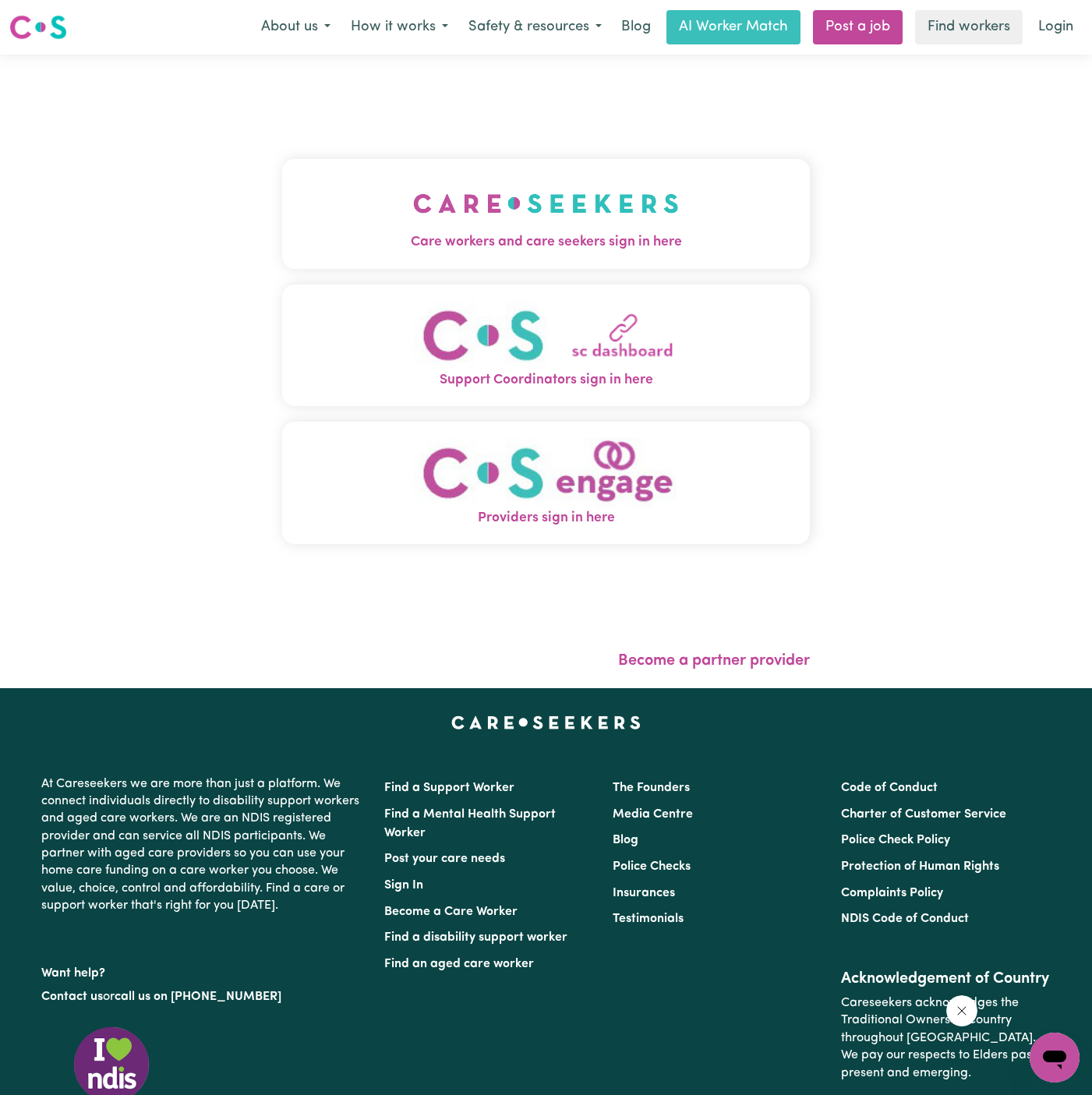  What do you see at coordinates (546, 243) in the screenshot?
I see `span: Care workers and care seekers sign in here` at bounding box center [546, 243].